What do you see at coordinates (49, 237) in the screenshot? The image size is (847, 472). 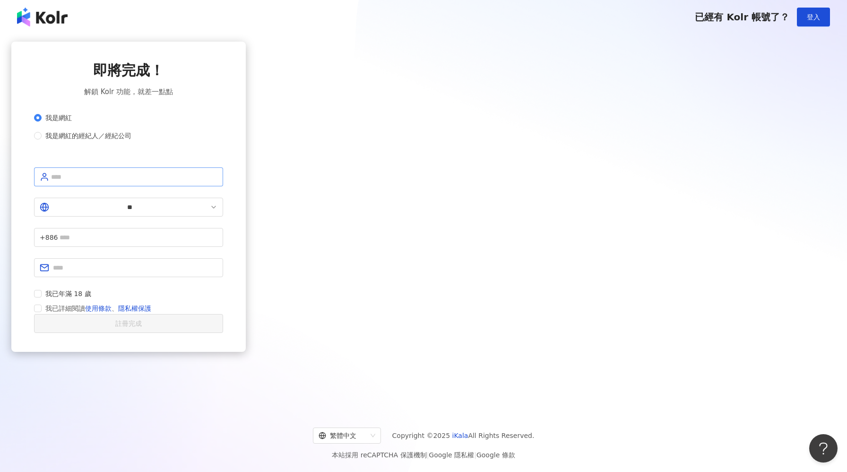 I see `span: +886` at bounding box center [49, 237].